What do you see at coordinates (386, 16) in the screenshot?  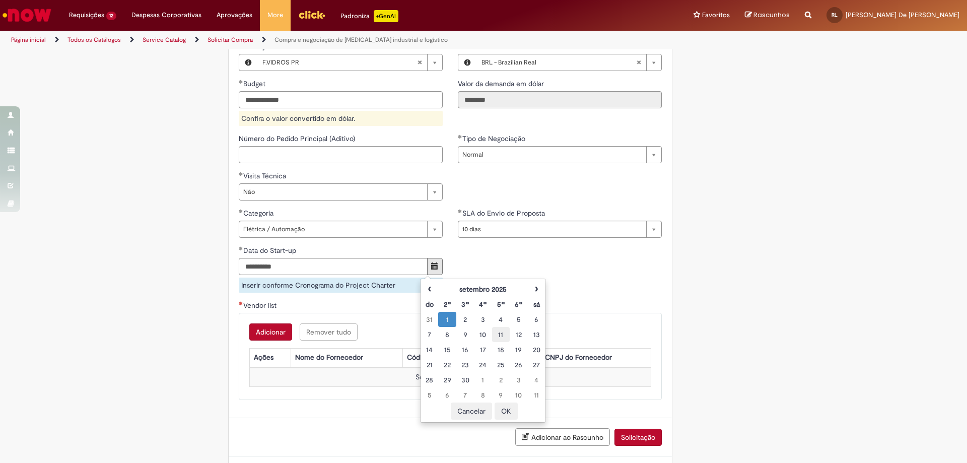 I see `p: +GenAi` at bounding box center [386, 16].